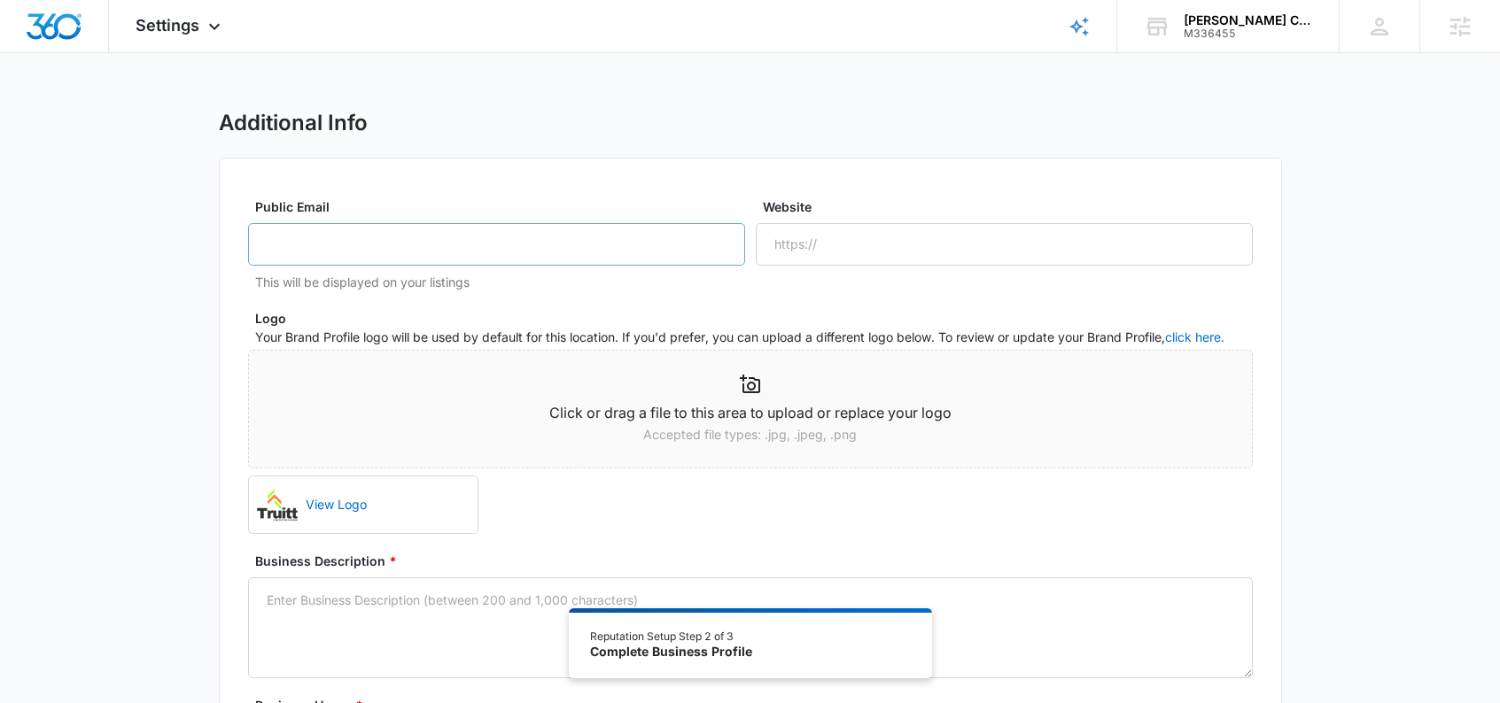 The height and width of the screenshot is (703, 1500). What do you see at coordinates (671, 637) in the screenshot?
I see `div: Reputation Setup Step 2 of 3` at bounding box center [671, 637].